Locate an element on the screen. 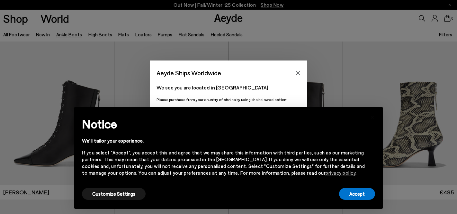 Image resolution: width=457 pixels, height=214 pixels. a: privacy policy is located at coordinates (340, 173).